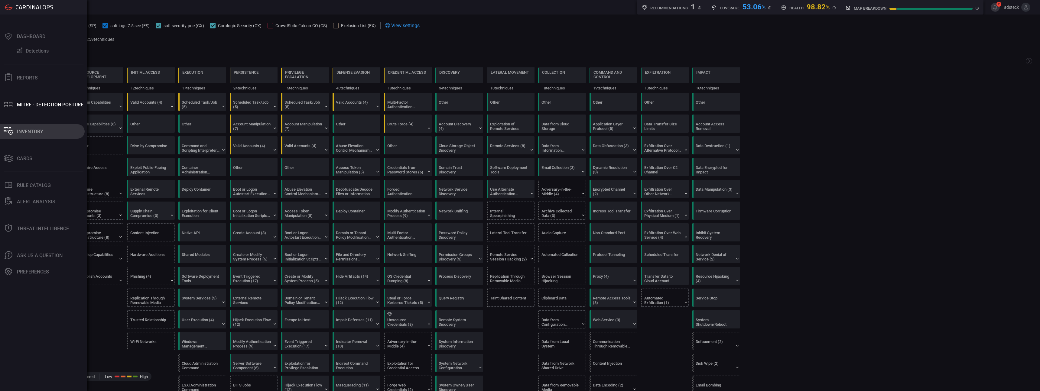 The height and width of the screenshot is (391, 1040). Describe the element at coordinates (665, 211) in the screenshot. I see `div: T1052: Exfiltration Over Physical Medium` at that location.